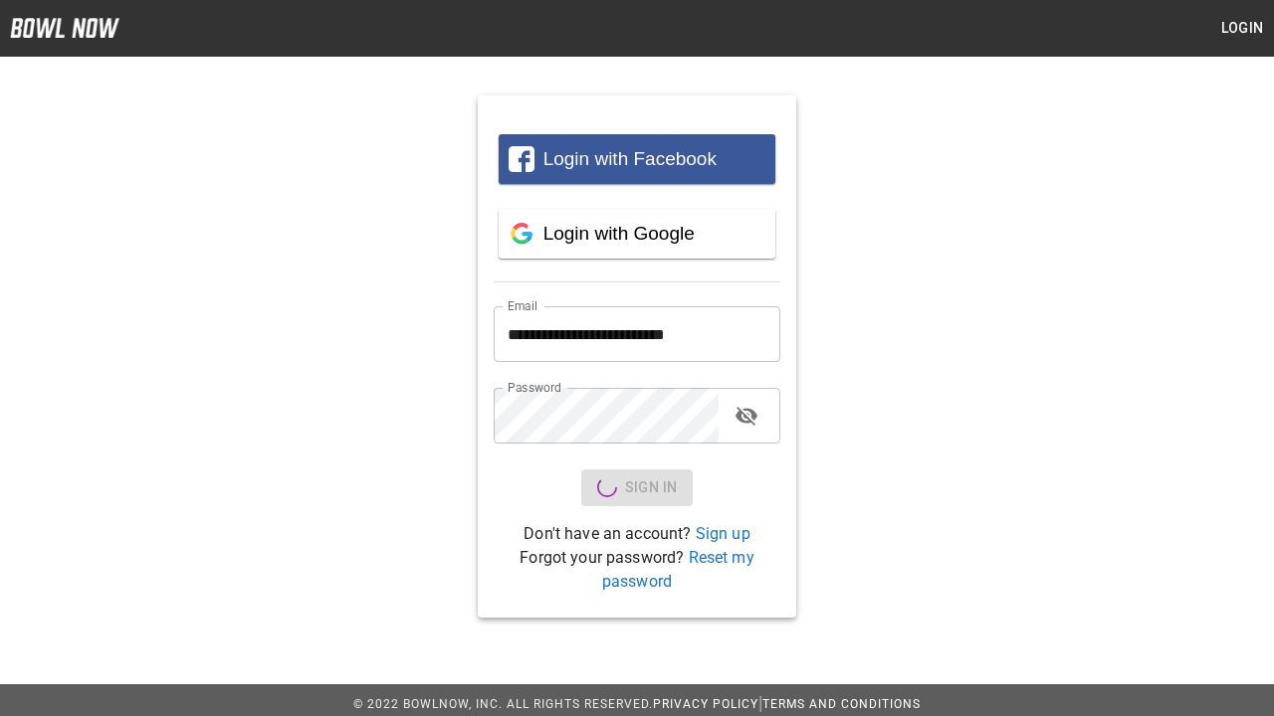 This screenshot has height=716, width=1274. I want to click on button: toggle password visibility, so click(746, 416).